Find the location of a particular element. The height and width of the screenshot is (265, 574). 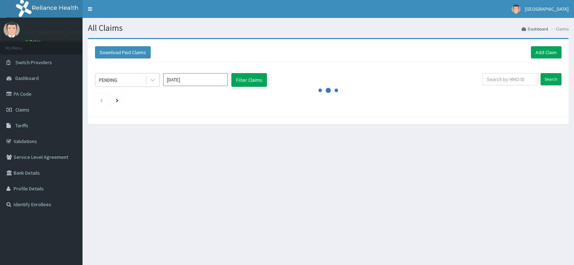

a: Dashboard is located at coordinates (535, 29).